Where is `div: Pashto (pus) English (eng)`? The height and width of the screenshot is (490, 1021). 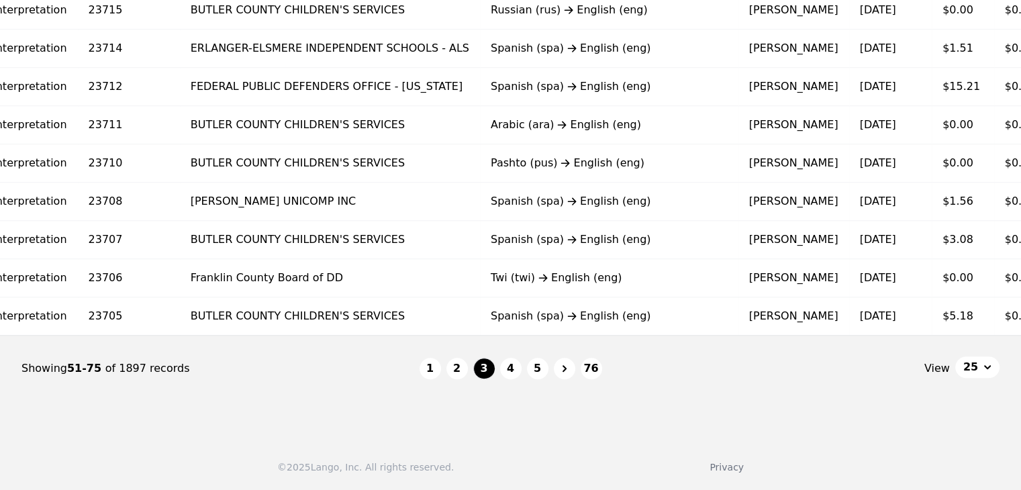
div: Pashto (pus) English (eng) is located at coordinates (609, 163).